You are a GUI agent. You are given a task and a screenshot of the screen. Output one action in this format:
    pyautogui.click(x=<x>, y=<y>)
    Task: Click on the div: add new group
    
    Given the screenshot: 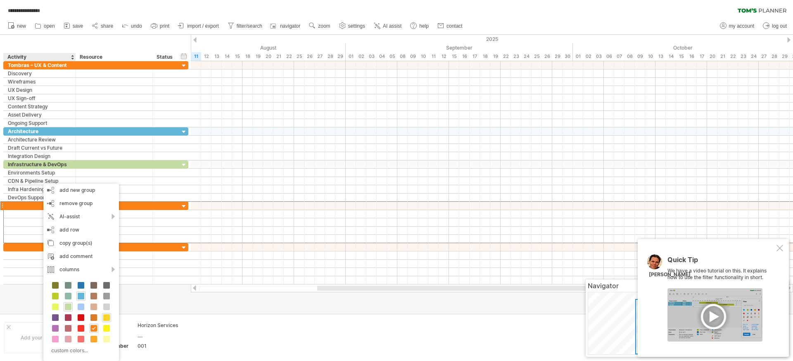 What is the action you would take?
    pyautogui.click(x=81, y=190)
    